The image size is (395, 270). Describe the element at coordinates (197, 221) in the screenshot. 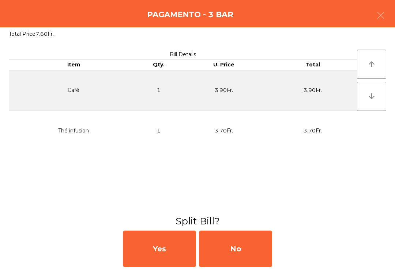

I see `h3: Split Bill?` at that location.